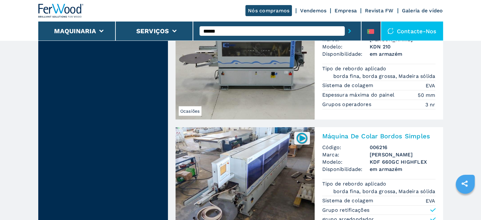 This screenshot has height=220, width=481. What do you see at coordinates (403, 147) in the screenshot?
I see `h3: 006216` at bounding box center [403, 147].